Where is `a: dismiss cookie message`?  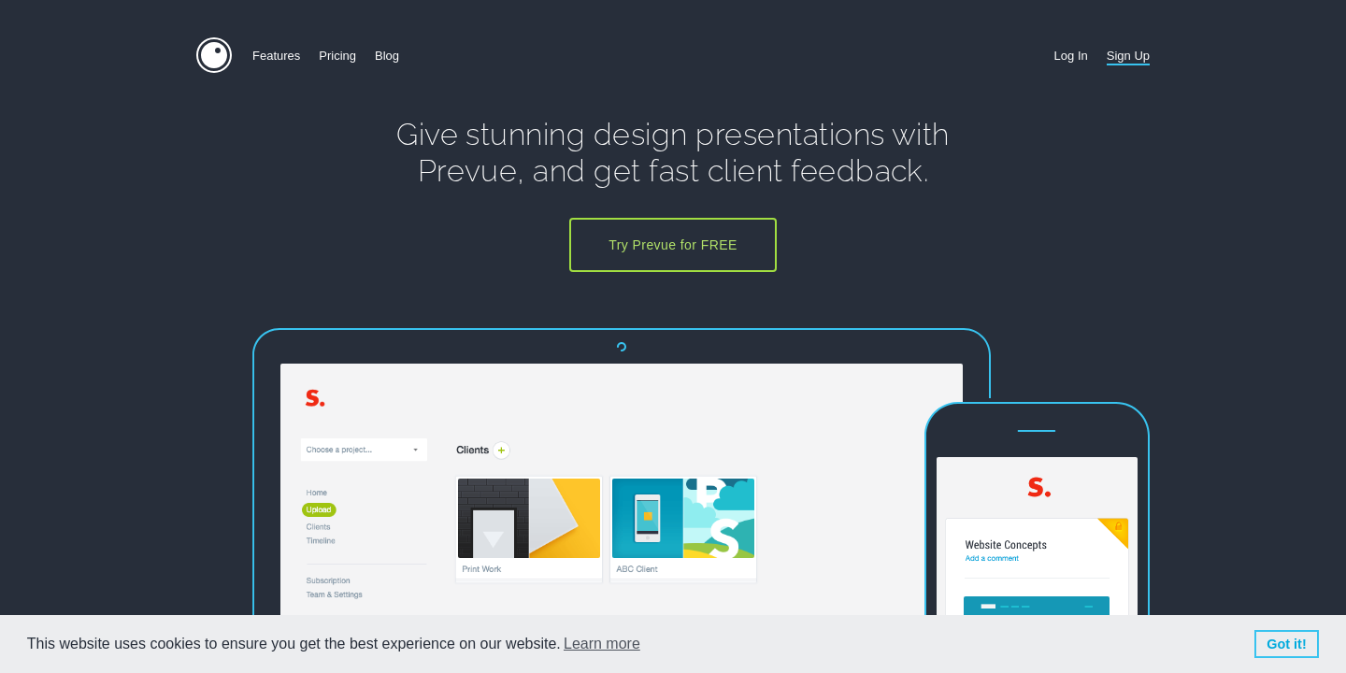 a: dismiss cookie message is located at coordinates (1286, 644).